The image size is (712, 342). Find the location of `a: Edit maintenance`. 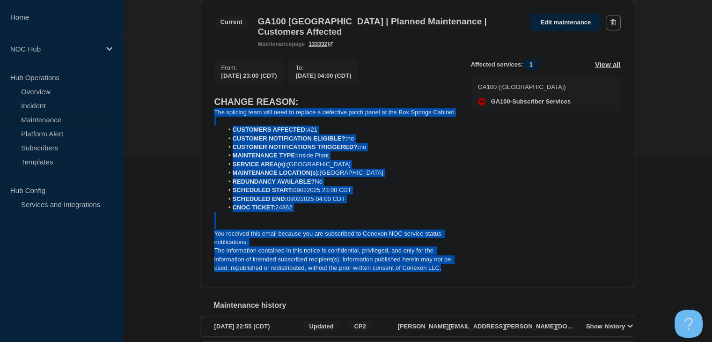

a: Edit maintenance is located at coordinates (565, 22).